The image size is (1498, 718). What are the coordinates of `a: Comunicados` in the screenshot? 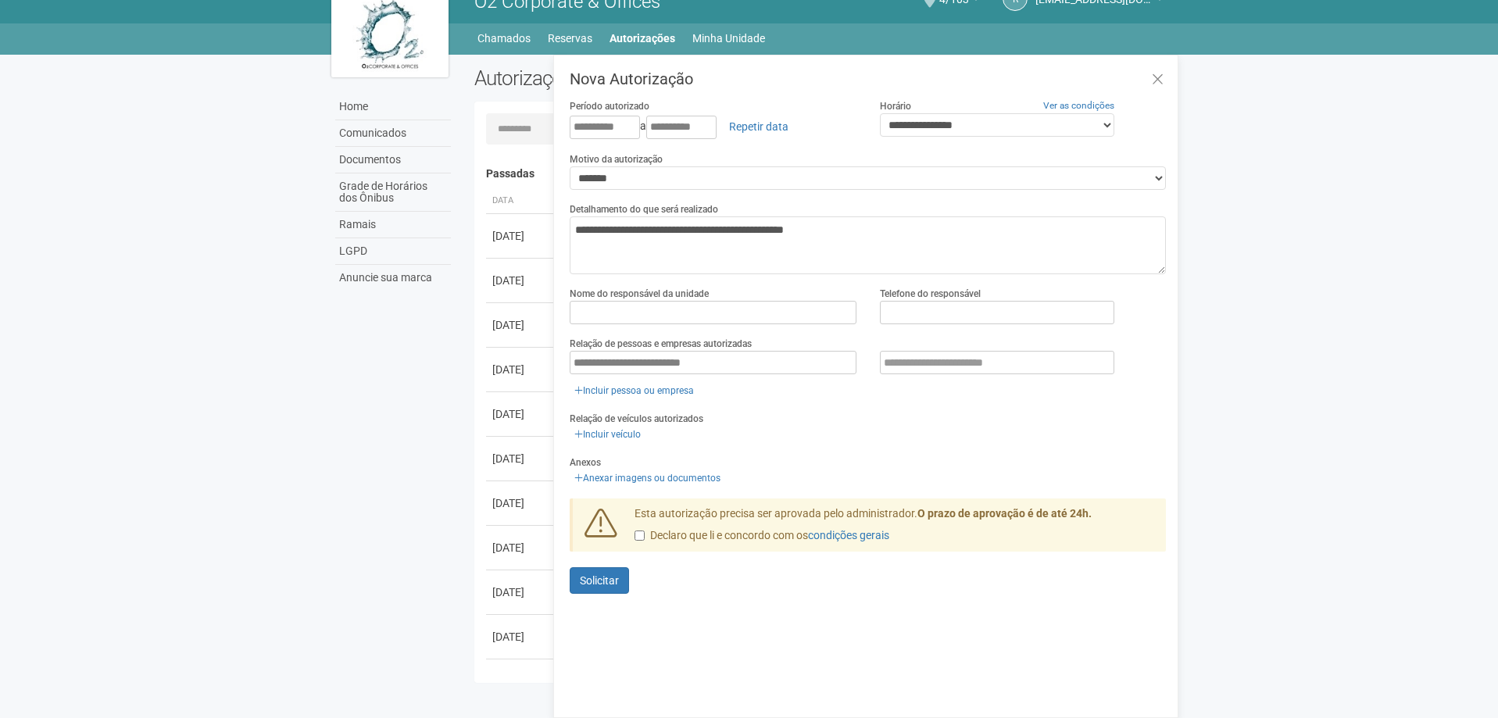 It's located at (393, 134).